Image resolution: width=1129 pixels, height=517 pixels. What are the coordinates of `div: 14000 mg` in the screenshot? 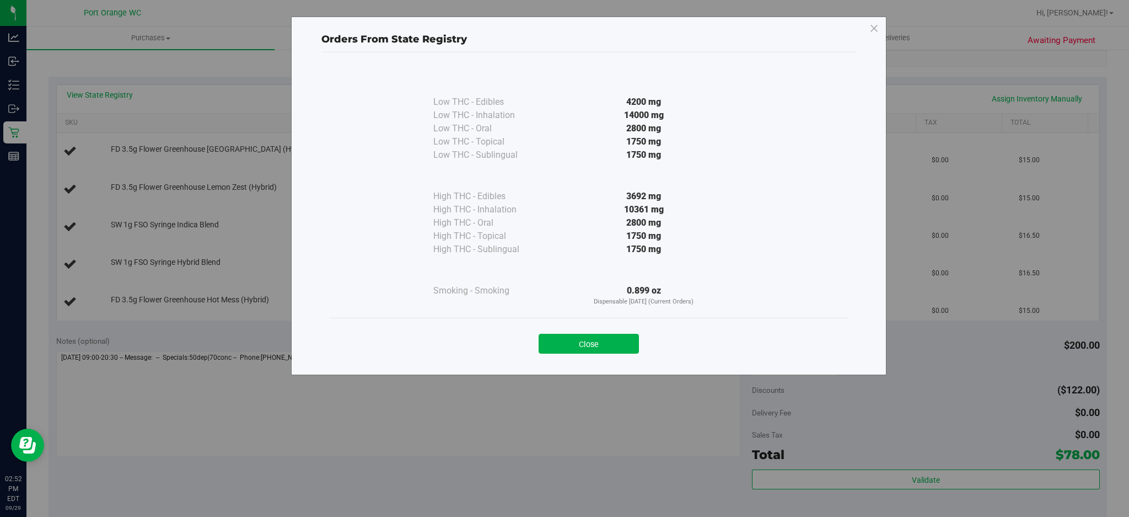 It's located at (644, 115).